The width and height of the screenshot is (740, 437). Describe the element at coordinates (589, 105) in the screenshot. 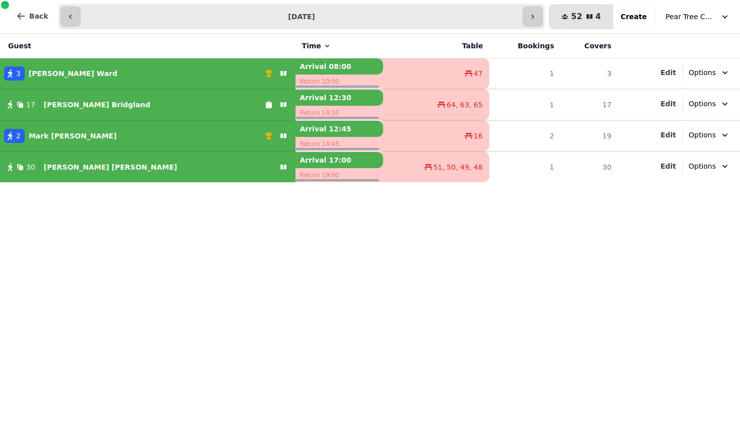

I see `td: 17` at that location.